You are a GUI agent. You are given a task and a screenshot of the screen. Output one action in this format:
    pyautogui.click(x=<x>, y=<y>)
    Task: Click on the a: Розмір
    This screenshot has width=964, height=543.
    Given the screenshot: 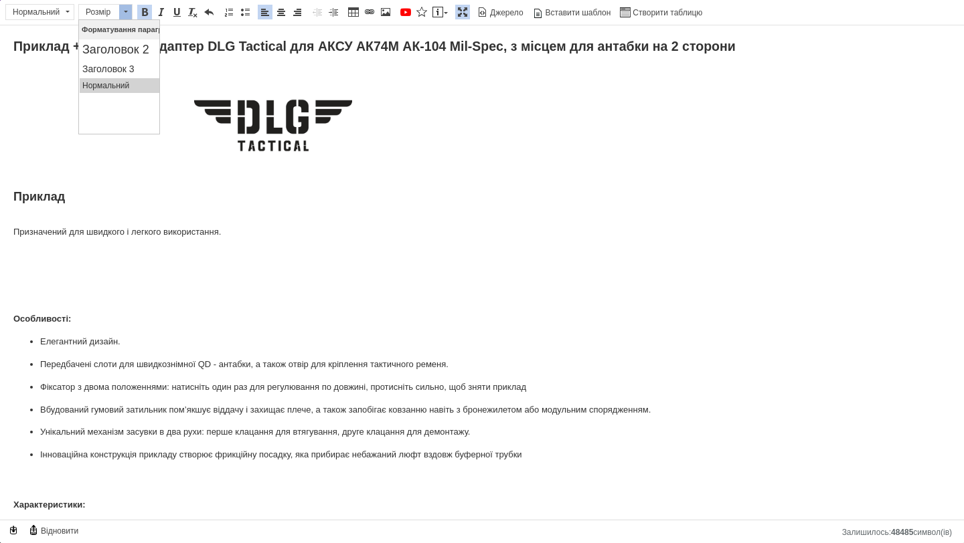 What is the action you would take?
    pyautogui.click(x=105, y=12)
    